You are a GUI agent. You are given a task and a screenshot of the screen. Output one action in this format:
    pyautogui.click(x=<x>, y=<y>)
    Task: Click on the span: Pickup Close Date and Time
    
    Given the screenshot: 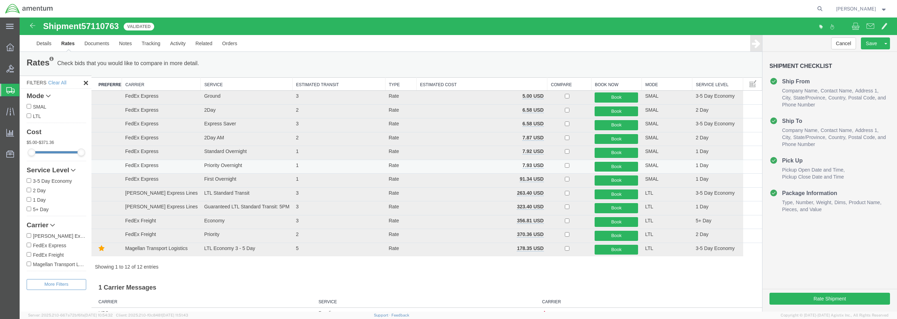 What is the action you would take?
    pyautogui.click(x=793, y=159)
    